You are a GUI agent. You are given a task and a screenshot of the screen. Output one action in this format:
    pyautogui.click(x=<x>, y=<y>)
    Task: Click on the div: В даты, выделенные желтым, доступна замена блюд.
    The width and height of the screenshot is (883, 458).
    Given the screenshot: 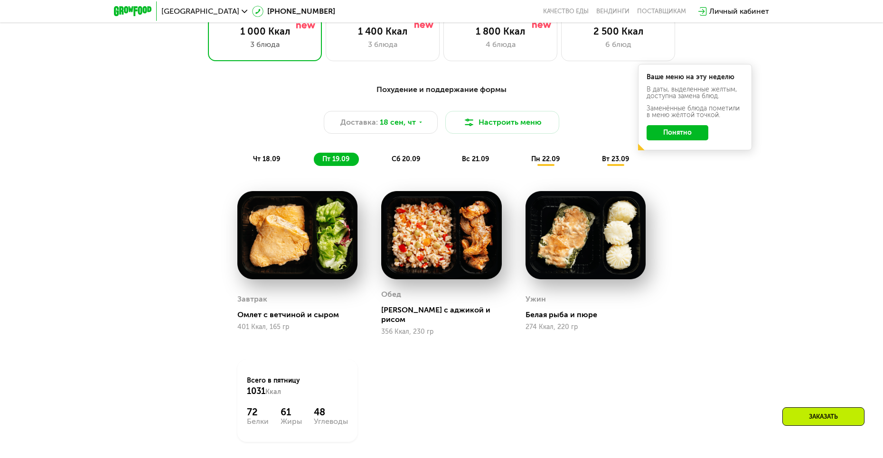 What is the action you would take?
    pyautogui.click(x=695, y=93)
    